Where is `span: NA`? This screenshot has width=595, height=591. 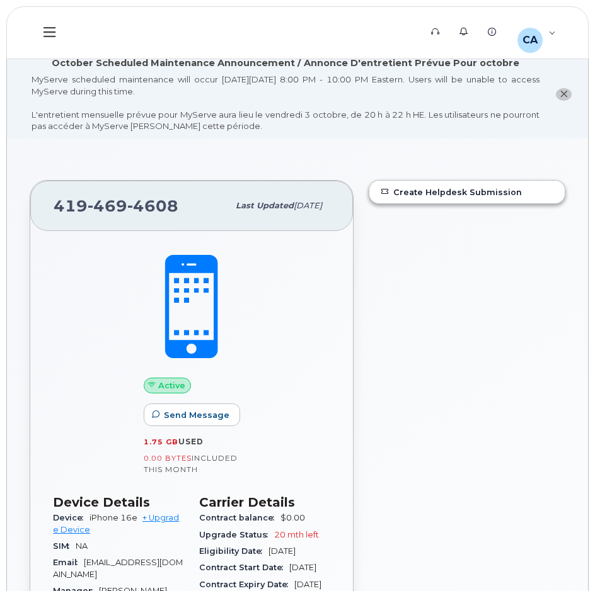
span: NA is located at coordinates (81, 546).